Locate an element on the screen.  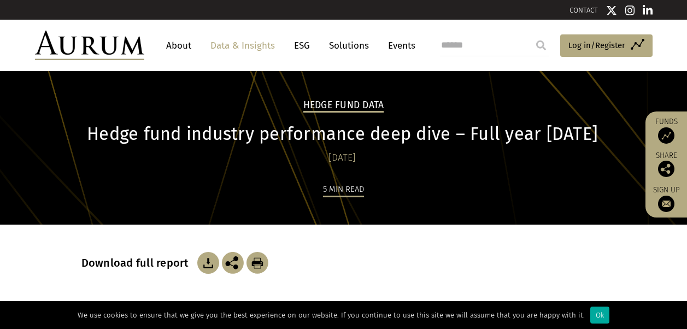
div: Share is located at coordinates (667, 165).